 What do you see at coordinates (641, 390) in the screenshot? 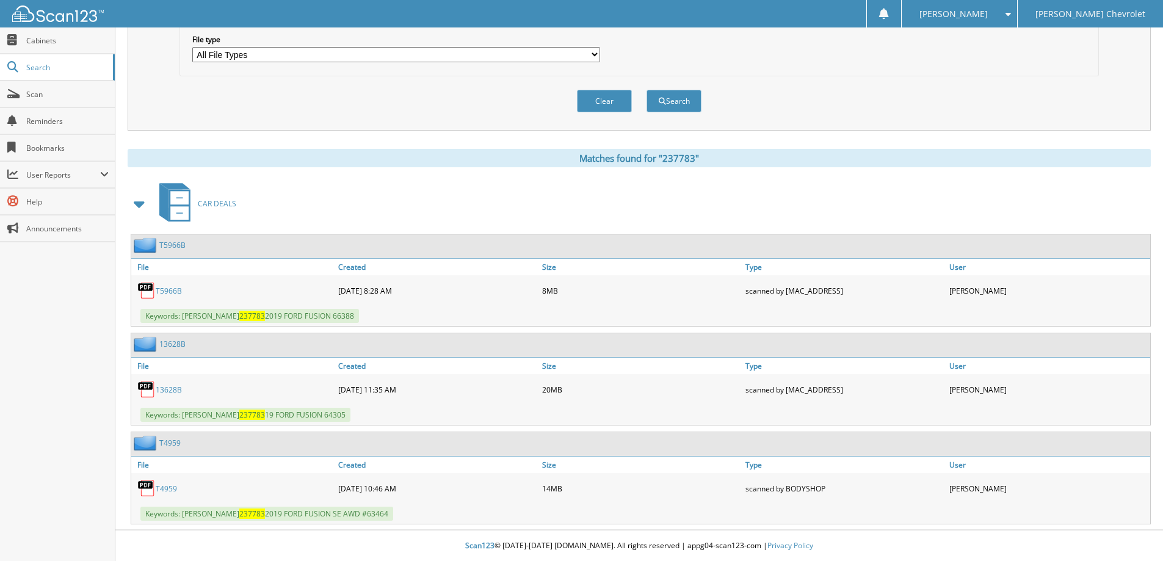
I see `div: 20MB` at bounding box center [641, 390].